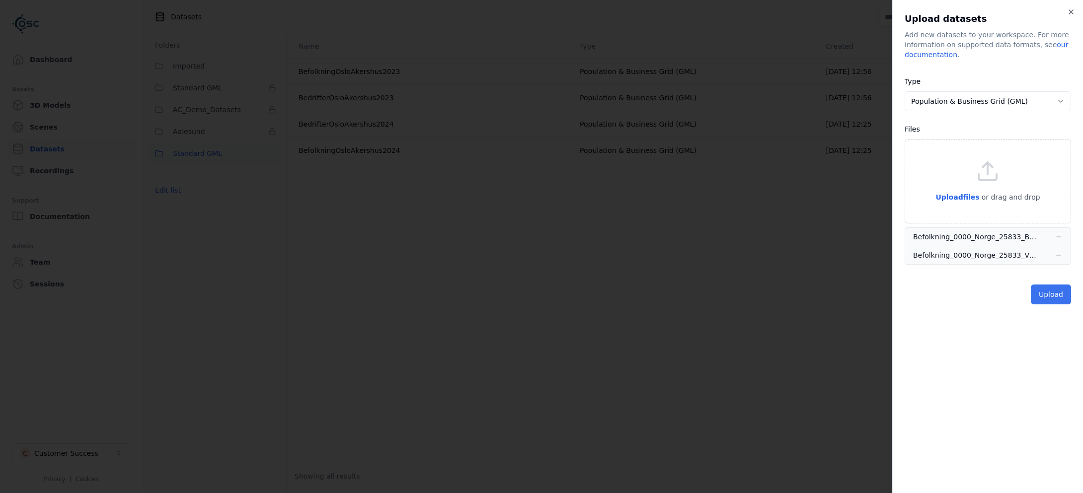 The width and height of the screenshot is (1083, 493). Describe the element at coordinates (976, 255) in the screenshot. I see `div: Befolkning_0000_Norge_25833_VirksomheterRutenett250m2022_GML.gml.gz` at that location.